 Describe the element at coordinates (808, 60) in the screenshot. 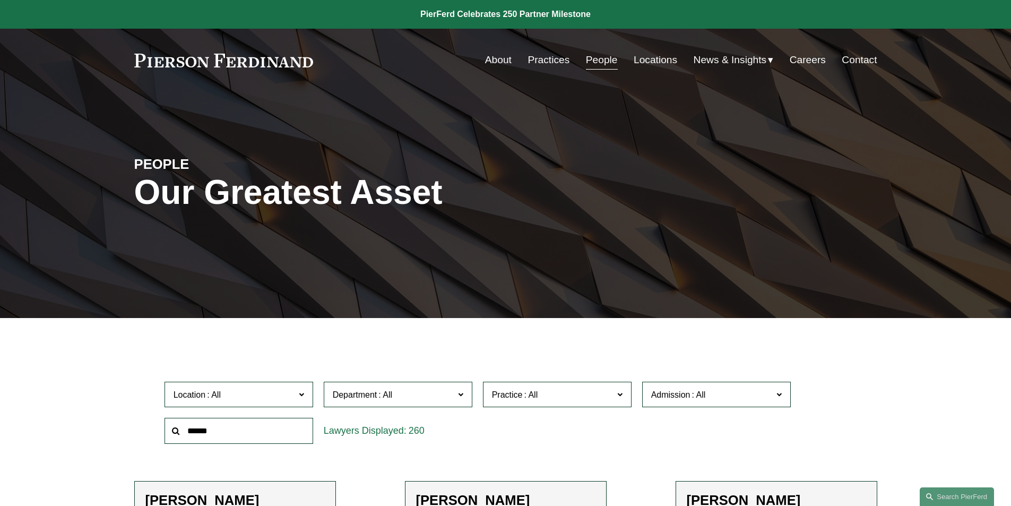

I see `a: Careers` at that location.